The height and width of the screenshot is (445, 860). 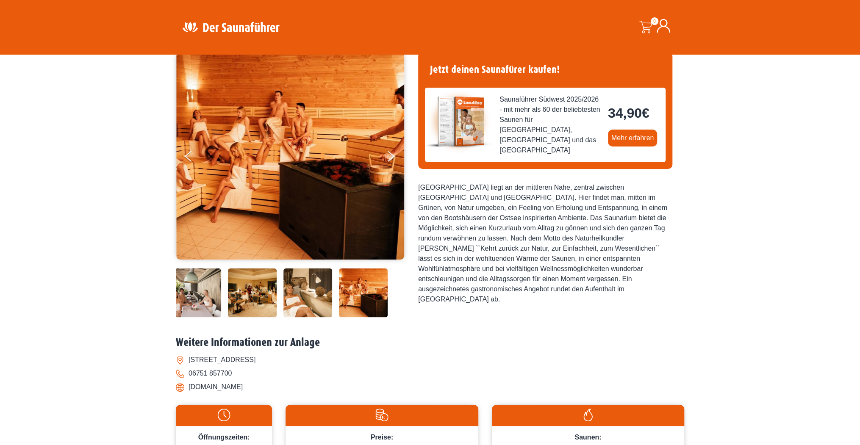 I want to click on h2: Weitere Informationen zur Anlage, so click(x=430, y=343).